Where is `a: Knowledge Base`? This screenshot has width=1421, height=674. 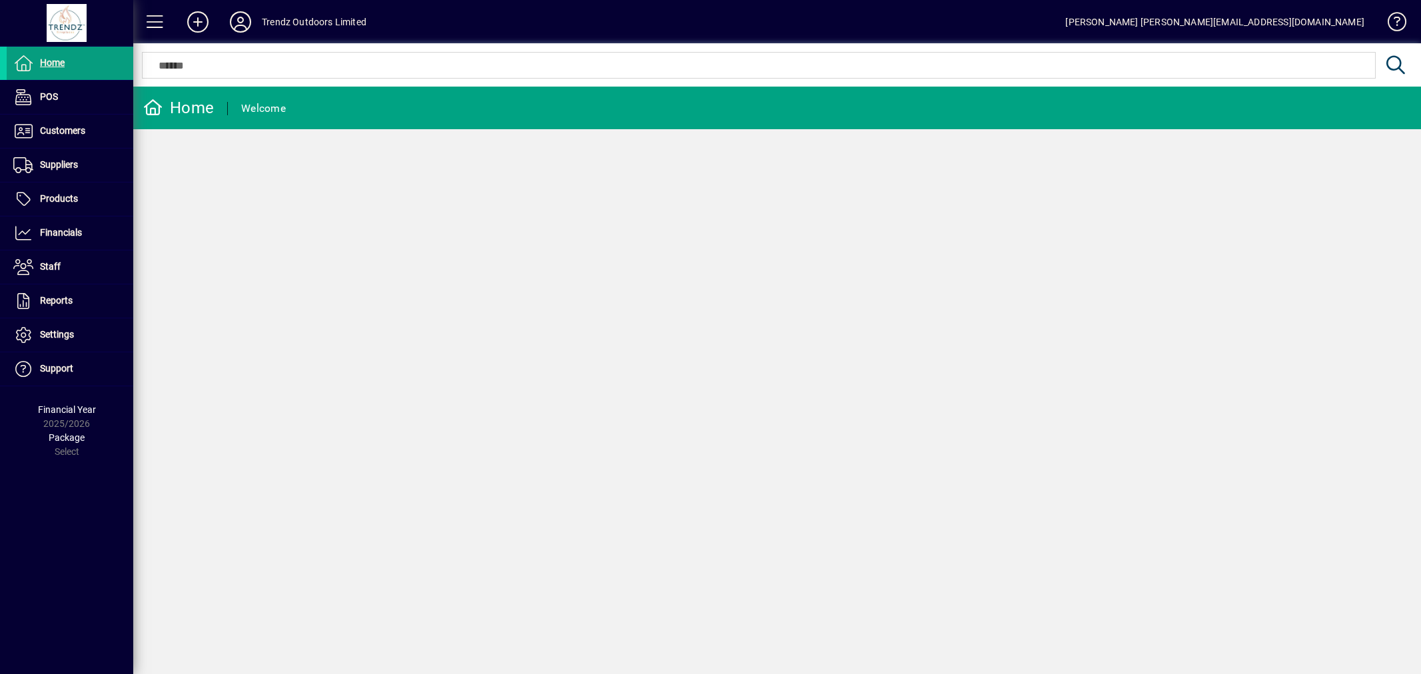 a: Knowledge Base is located at coordinates (1391, 24).